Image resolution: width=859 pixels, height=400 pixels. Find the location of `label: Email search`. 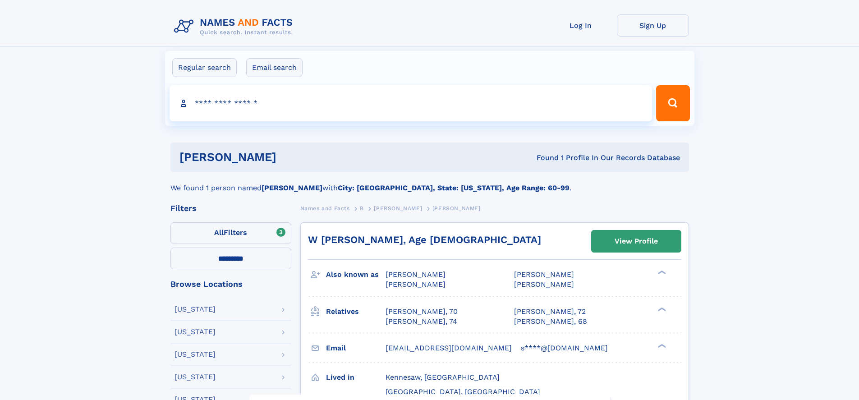

label: Email search is located at coordinates (274, 68).